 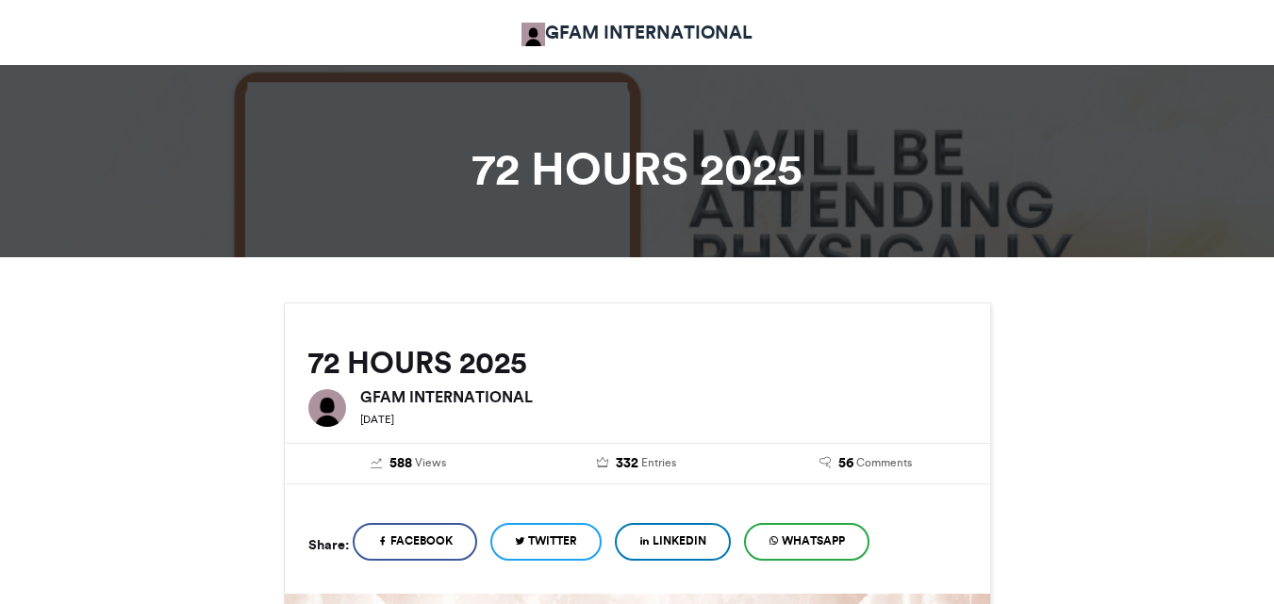 What do you see at coordinates (658, 463) in the screenshot?
I see `span: Entries` at bounding box center [658, 463].